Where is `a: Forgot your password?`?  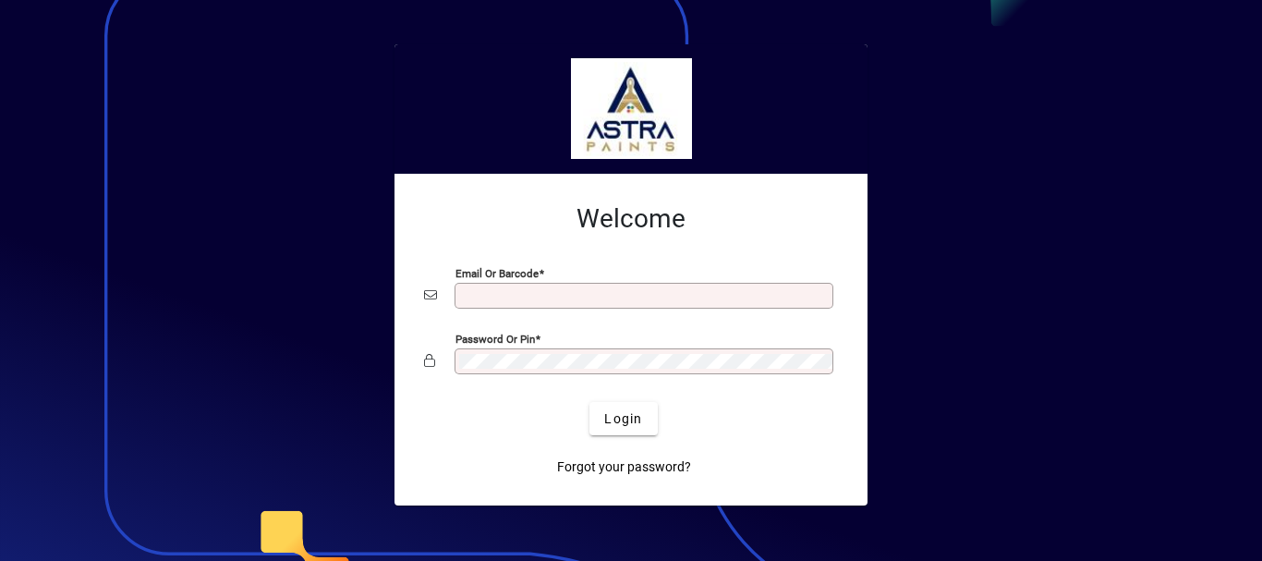 a: Forgot your password? is located at coordinates (624, 467).